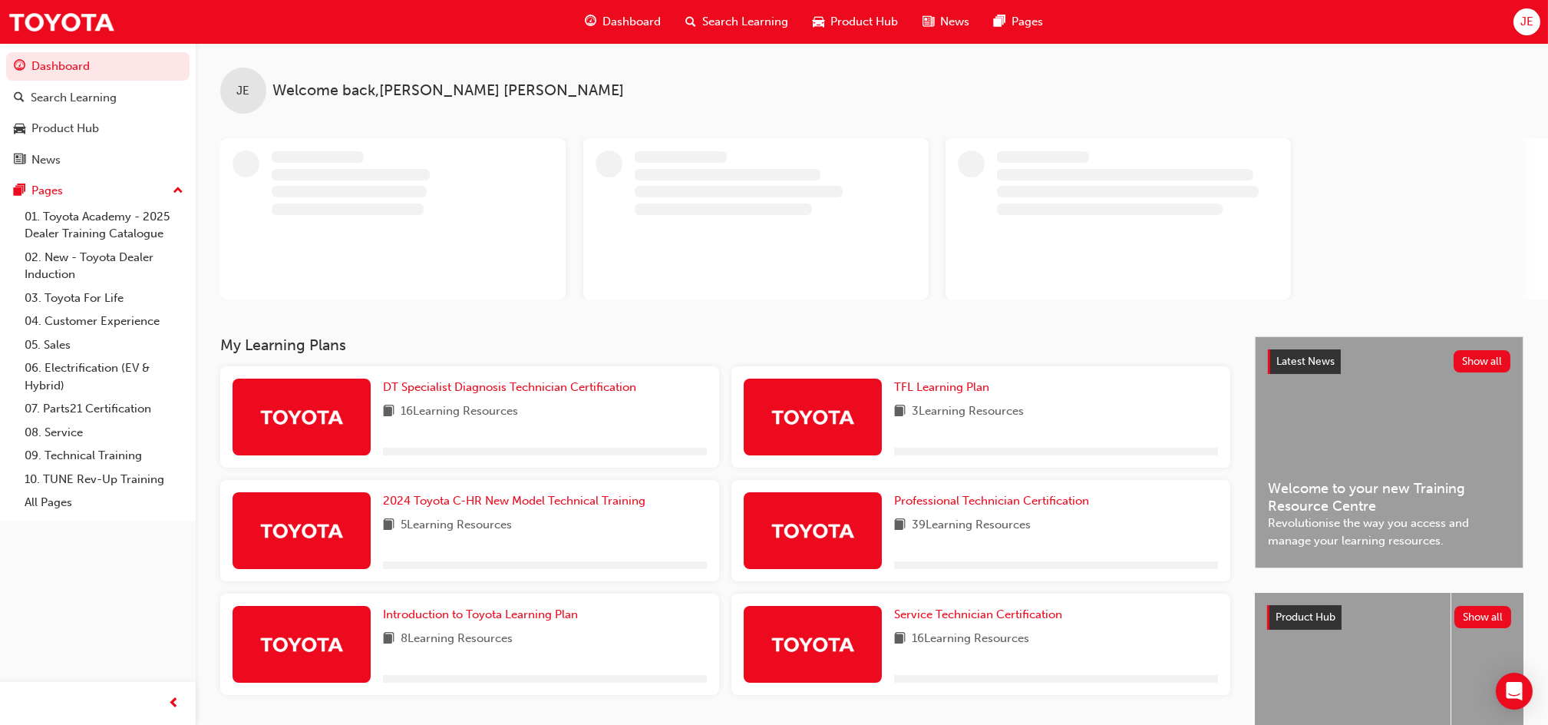 The height and width of the screenshot is (725, 1548). What do you see at coordinates (632, 21) in the screenshot?
I see `span: Dashboard` at bounding box center [632, 21].